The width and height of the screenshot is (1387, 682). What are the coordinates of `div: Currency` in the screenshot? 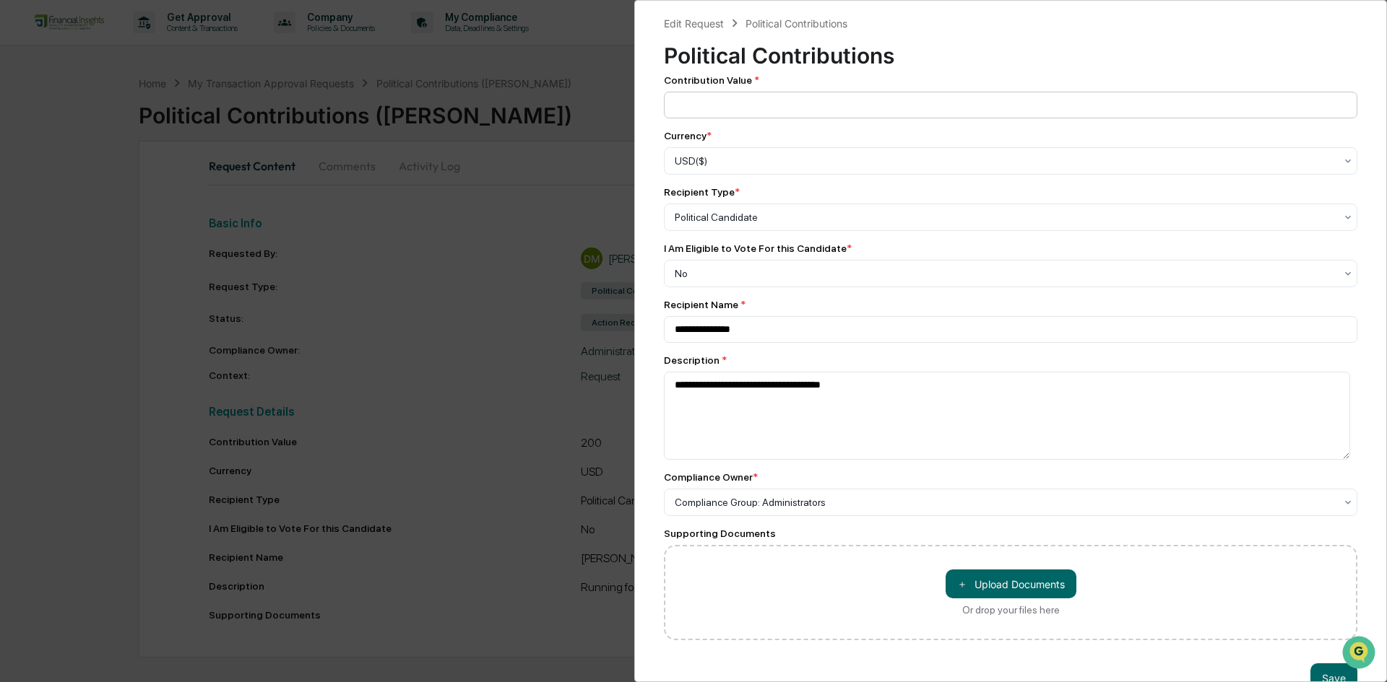 It's located at (688, 136).